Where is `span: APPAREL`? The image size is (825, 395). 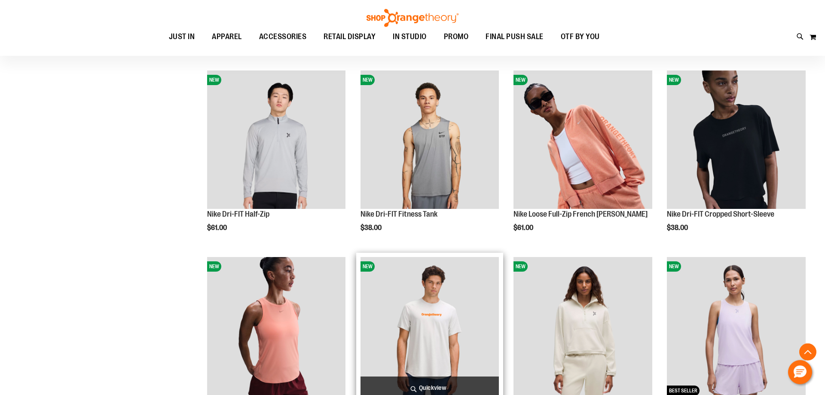 span: APPAREL is located at coordinates (227, 37).